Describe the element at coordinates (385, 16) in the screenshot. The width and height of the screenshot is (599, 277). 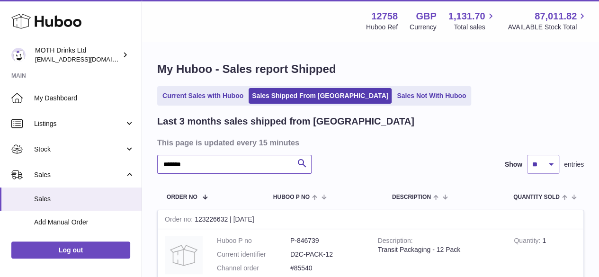
I see `strong: 12758` at that location.